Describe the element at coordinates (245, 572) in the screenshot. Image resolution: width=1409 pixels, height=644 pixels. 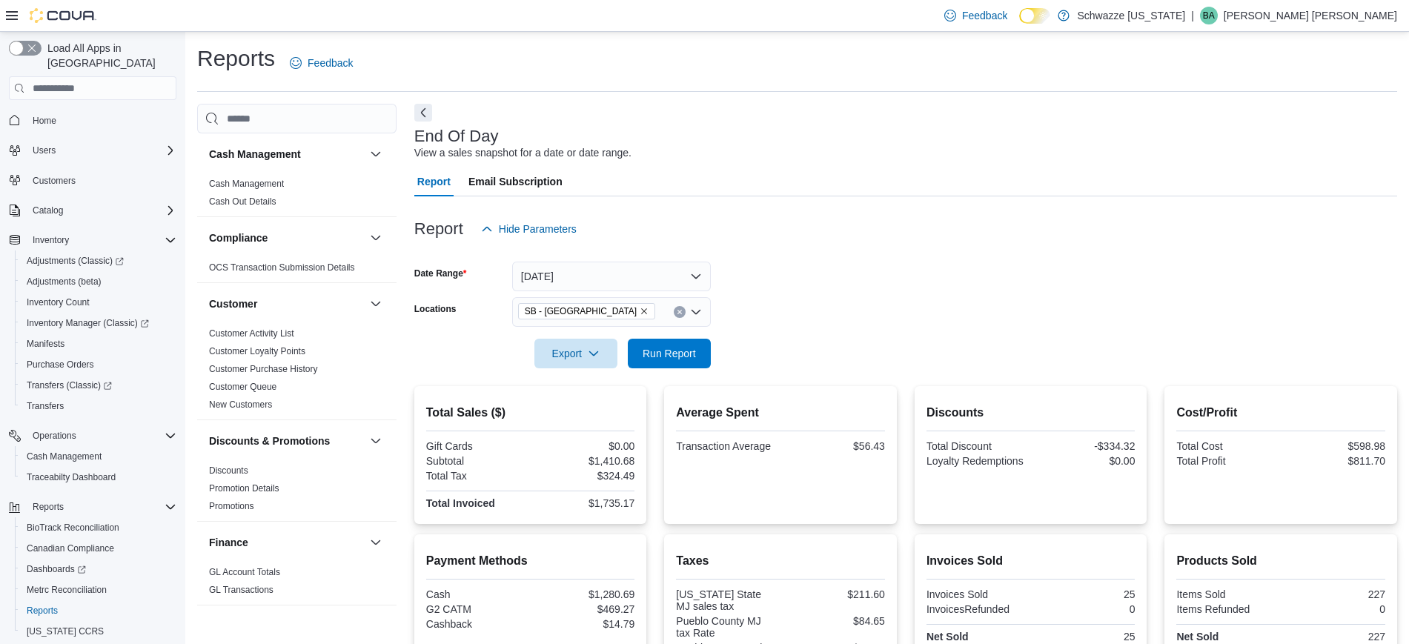
I see `a: GL Account Totals` at that location.